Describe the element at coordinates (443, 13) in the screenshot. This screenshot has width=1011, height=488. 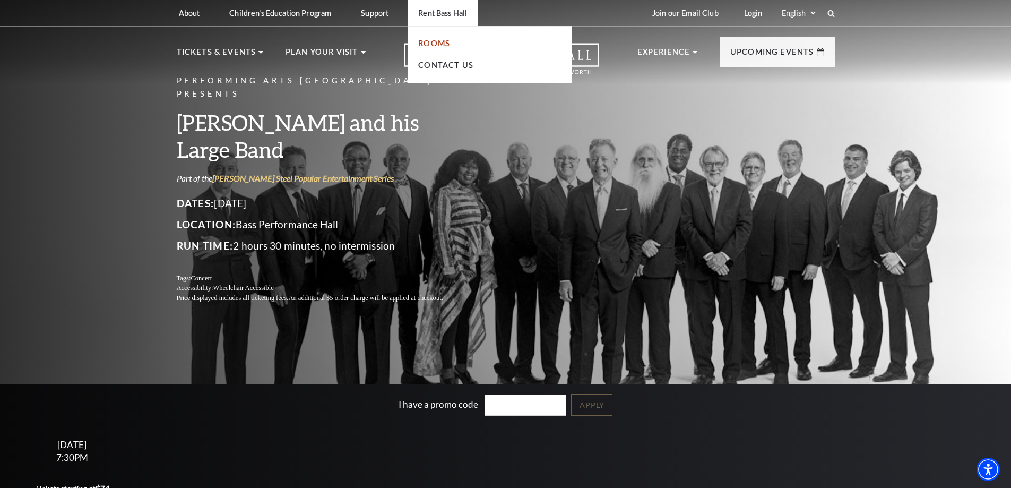
I see `p: Rent Bass Hall` at that location.